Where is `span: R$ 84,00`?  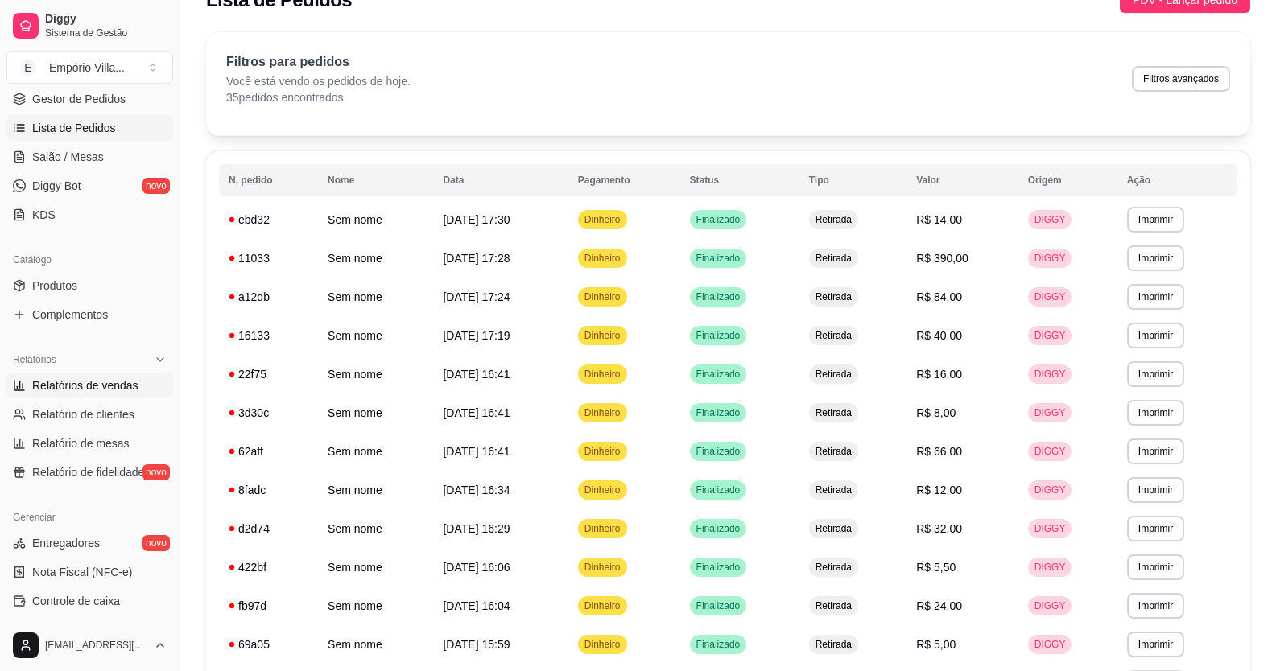
span: R$ 84,00 is located at coordinates (938, 297).